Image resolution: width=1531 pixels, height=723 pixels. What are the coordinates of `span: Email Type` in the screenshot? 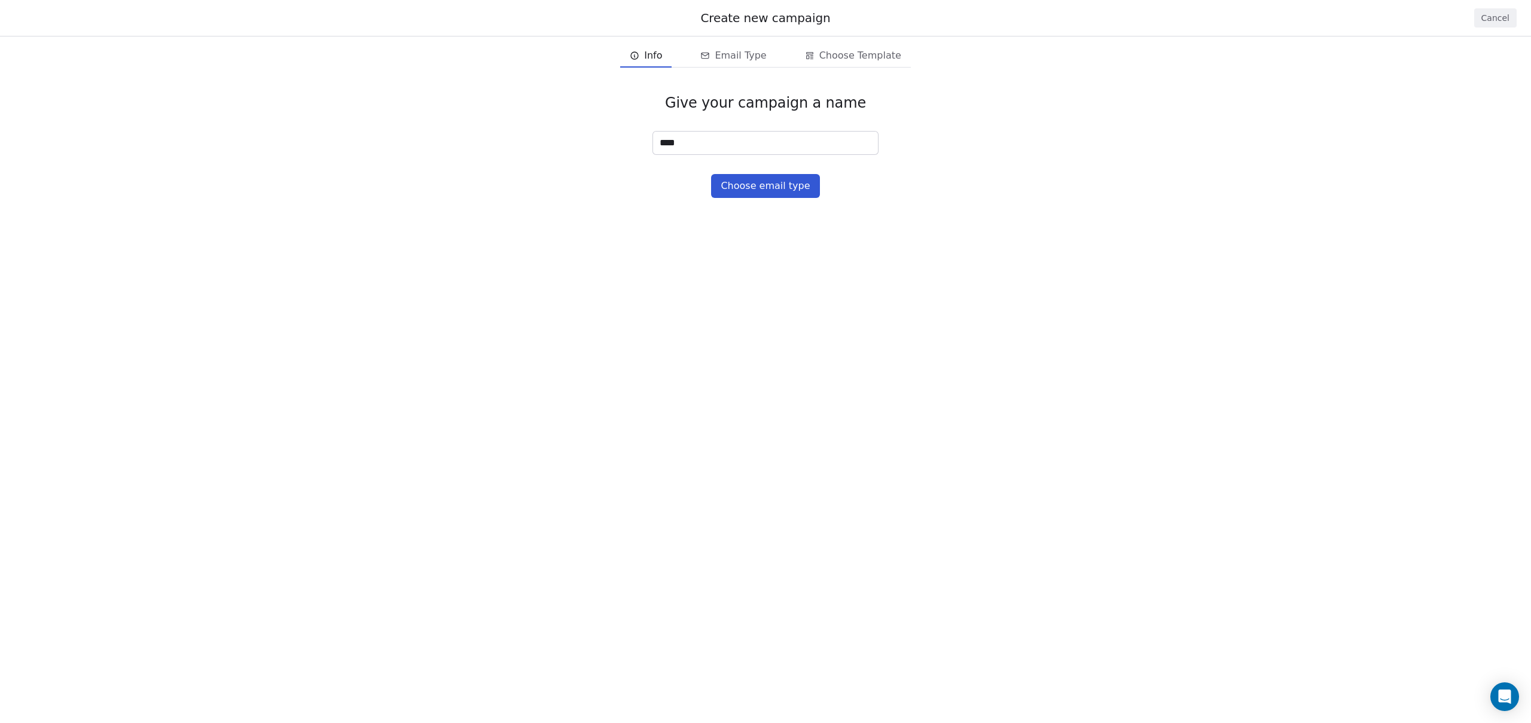 It's located at (740, 56).